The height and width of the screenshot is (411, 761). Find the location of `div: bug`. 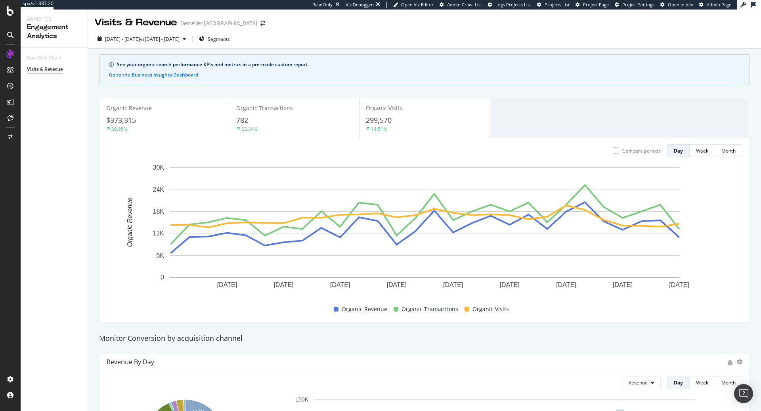

div: bug is located at coordinates (730, 363).